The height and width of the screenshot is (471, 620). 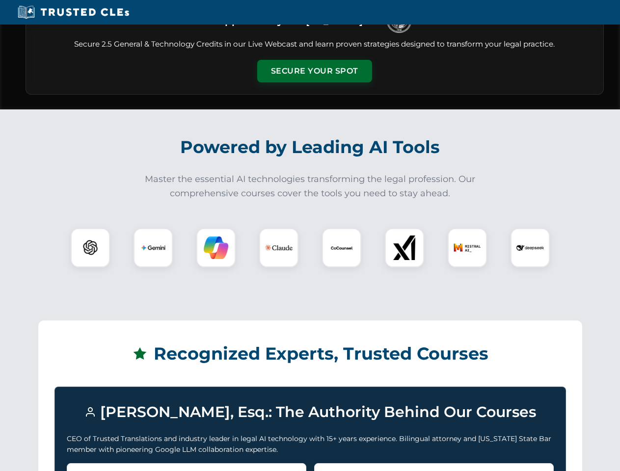 I want to click on div: ChatGPT, so click(x=90, y=248).